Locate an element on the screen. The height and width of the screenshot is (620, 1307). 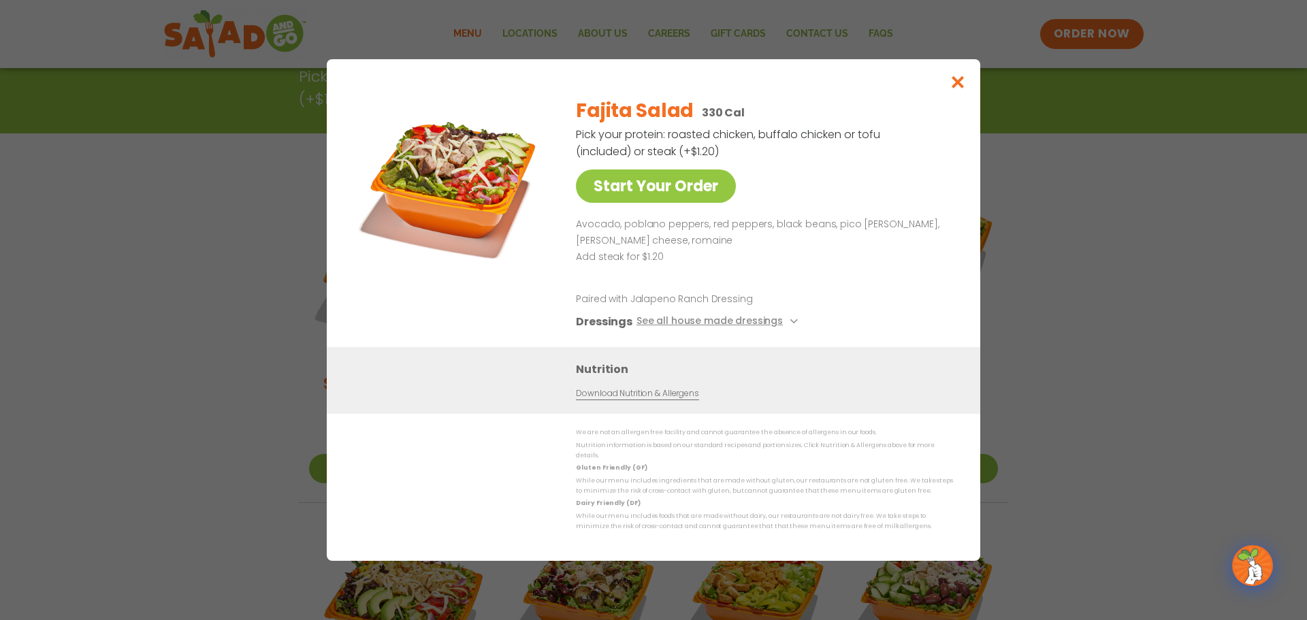
button: Close modal is located at coordinates (958, 82).